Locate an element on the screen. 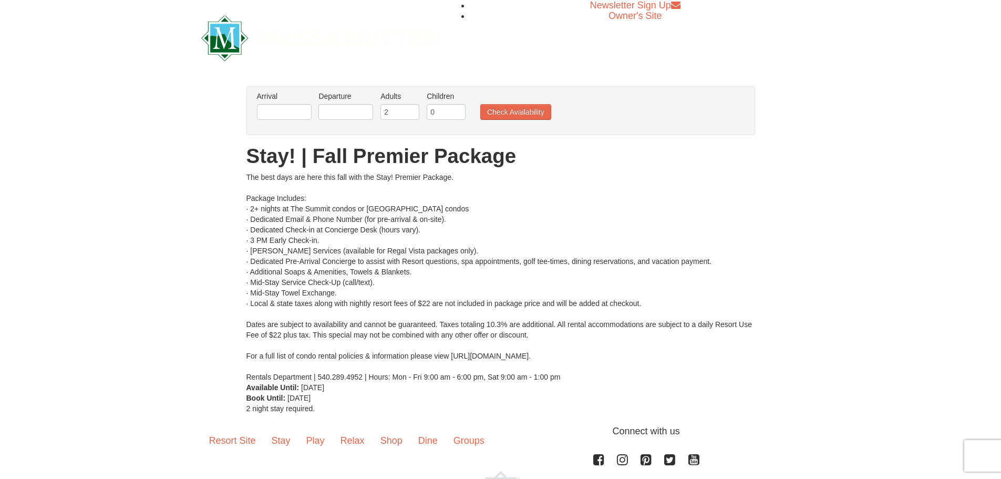 This screenshot has width=1001, height=479. h1: Stay! | Fall Premier Package is located at coordinates (501, 156).